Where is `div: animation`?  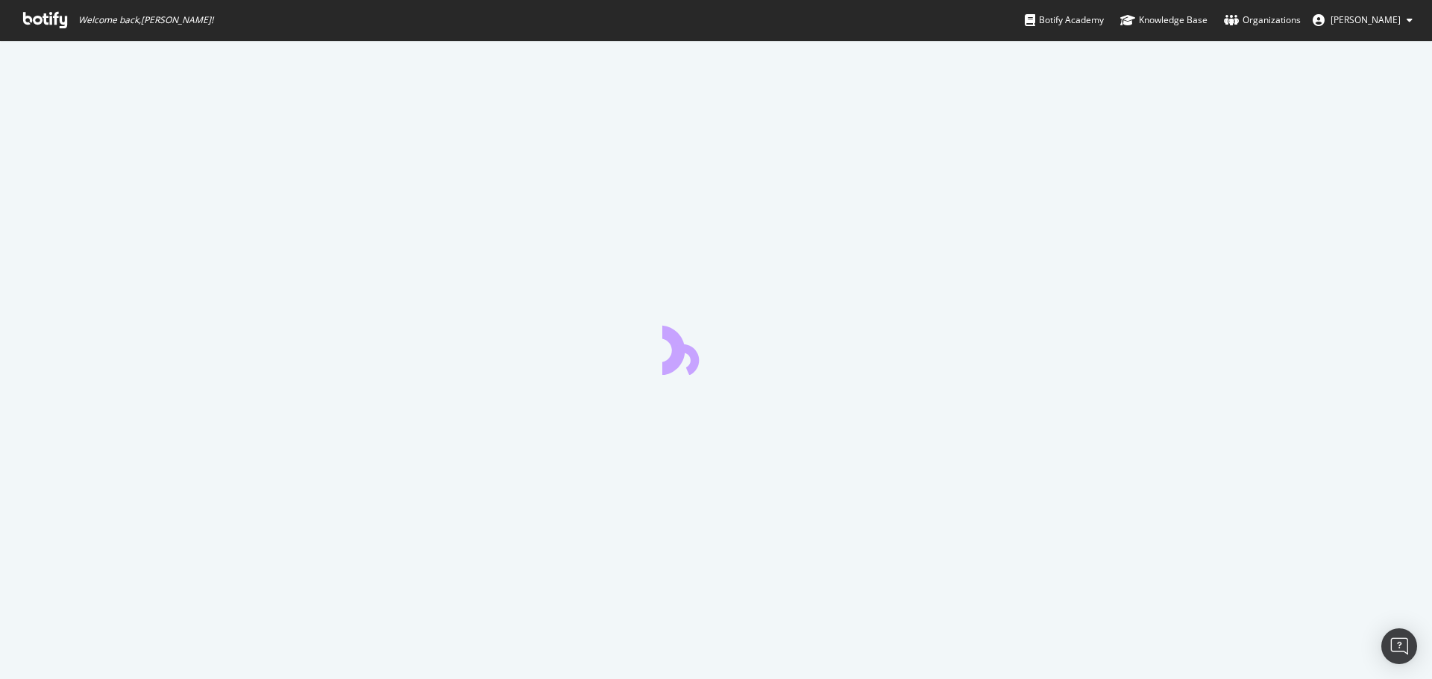 div: animation is located at coordinates (716, 348).